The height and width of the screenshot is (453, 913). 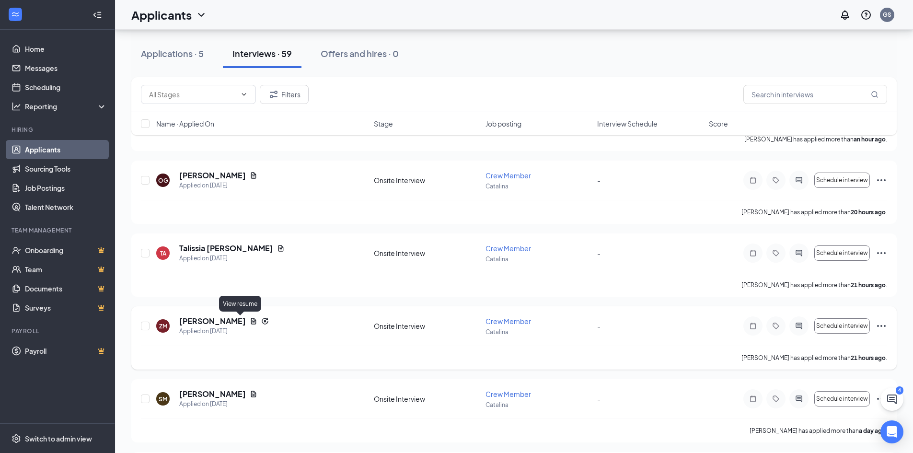 I want to click on a: Messages, so click(x=66, y=68).